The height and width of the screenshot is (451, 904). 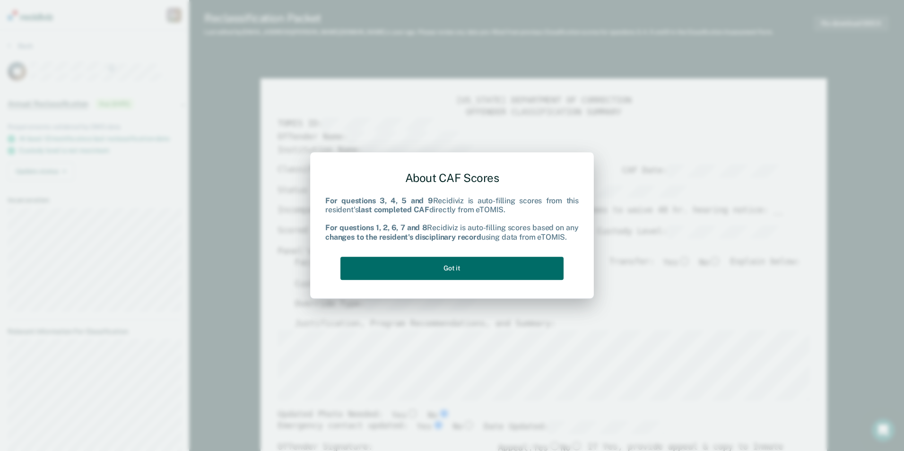 I want to click on b: last completed CAF, so click(x=393, y=210).